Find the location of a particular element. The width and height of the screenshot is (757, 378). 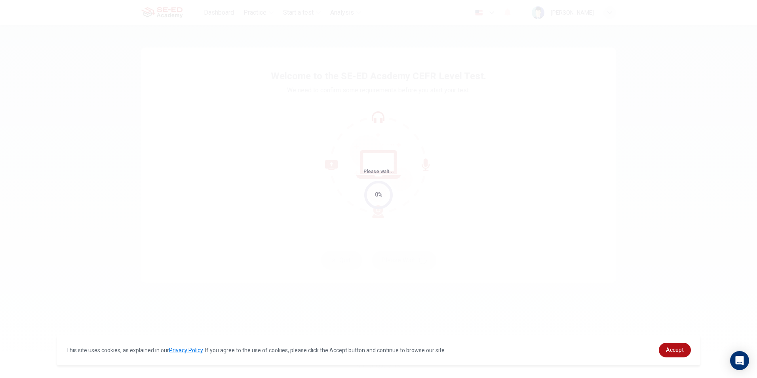

div: cookieconsent is located at coordinates (378, 350).